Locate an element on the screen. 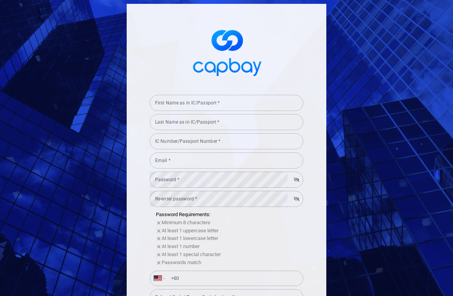 The height and width of the screenshot is (296, 453). img: logo is located at coordinates (226, 51).